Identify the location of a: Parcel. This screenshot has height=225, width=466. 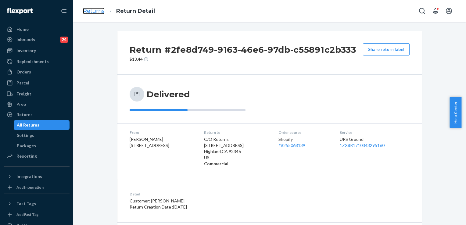
(37, 83).